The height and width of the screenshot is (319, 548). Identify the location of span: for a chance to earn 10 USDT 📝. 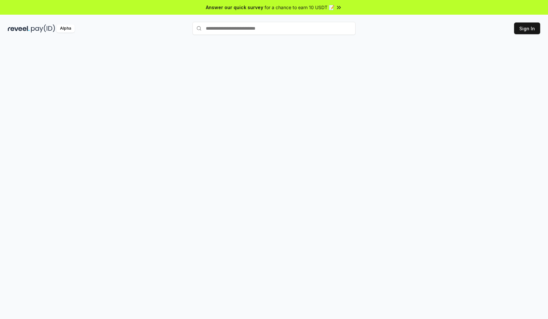
(299, 7).